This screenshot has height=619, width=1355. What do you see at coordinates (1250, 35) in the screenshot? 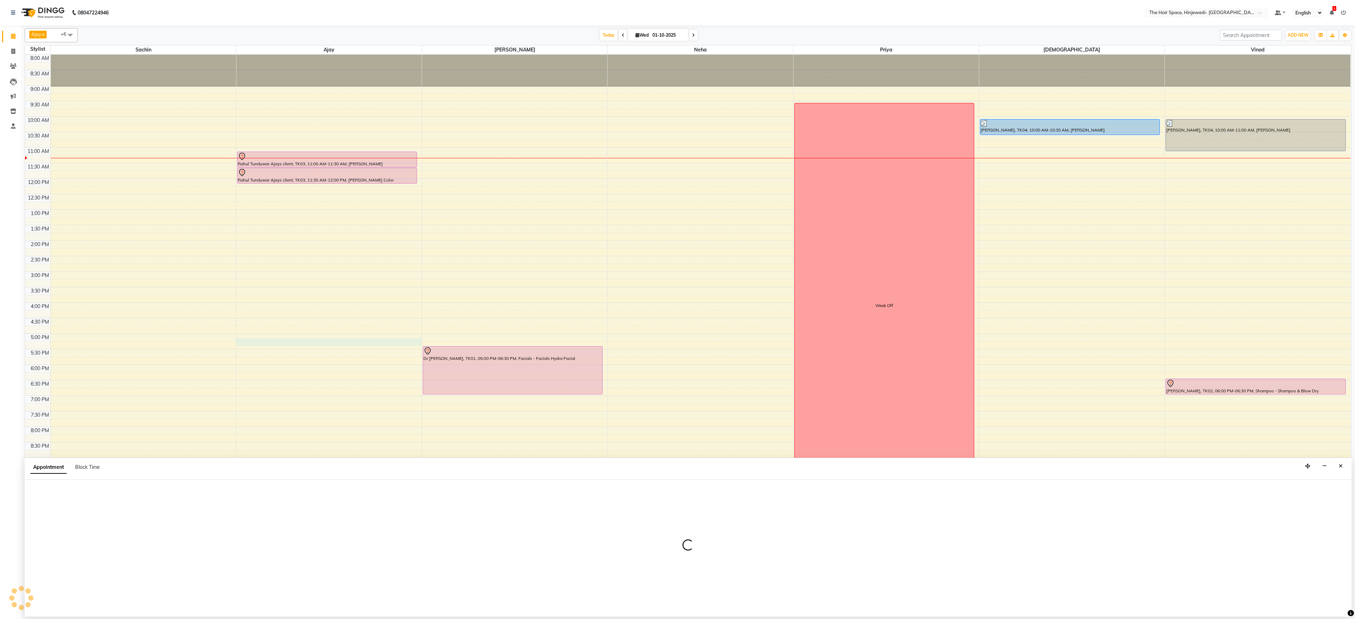
I see `input: Search Appointment` at bounding box center [1250, 35].